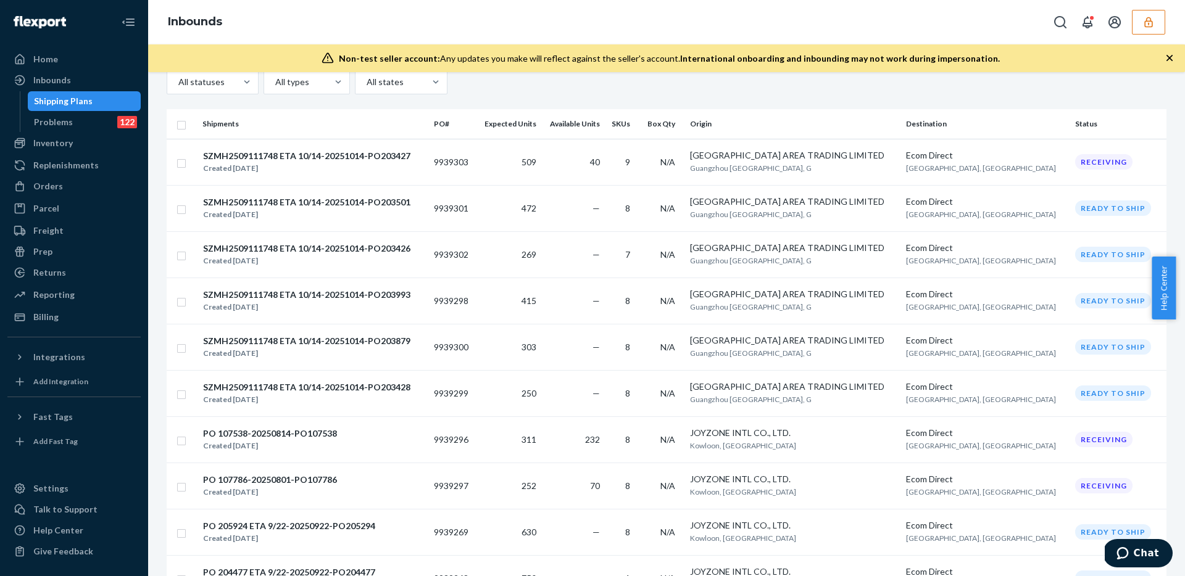 The width and height of the screenshot is (1185, 576). What do you see at coordinates (48, 186) in the screenshot?
I see `div: Orders` at bounding box center [48, 186].